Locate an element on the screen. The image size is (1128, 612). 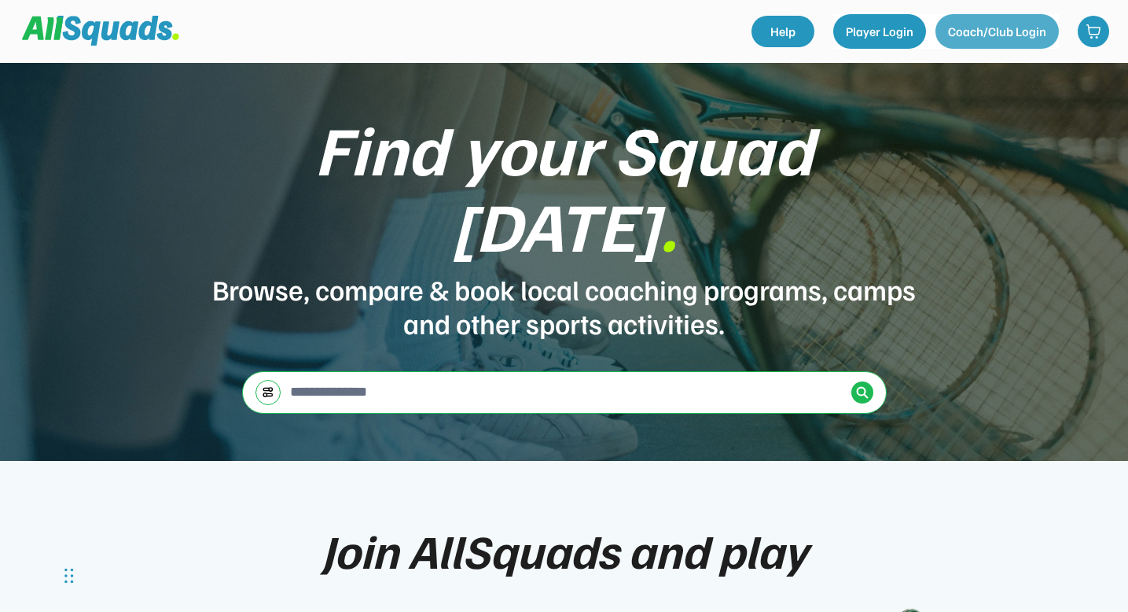
img: settings-03.svg is located at coordinates (268, 392).